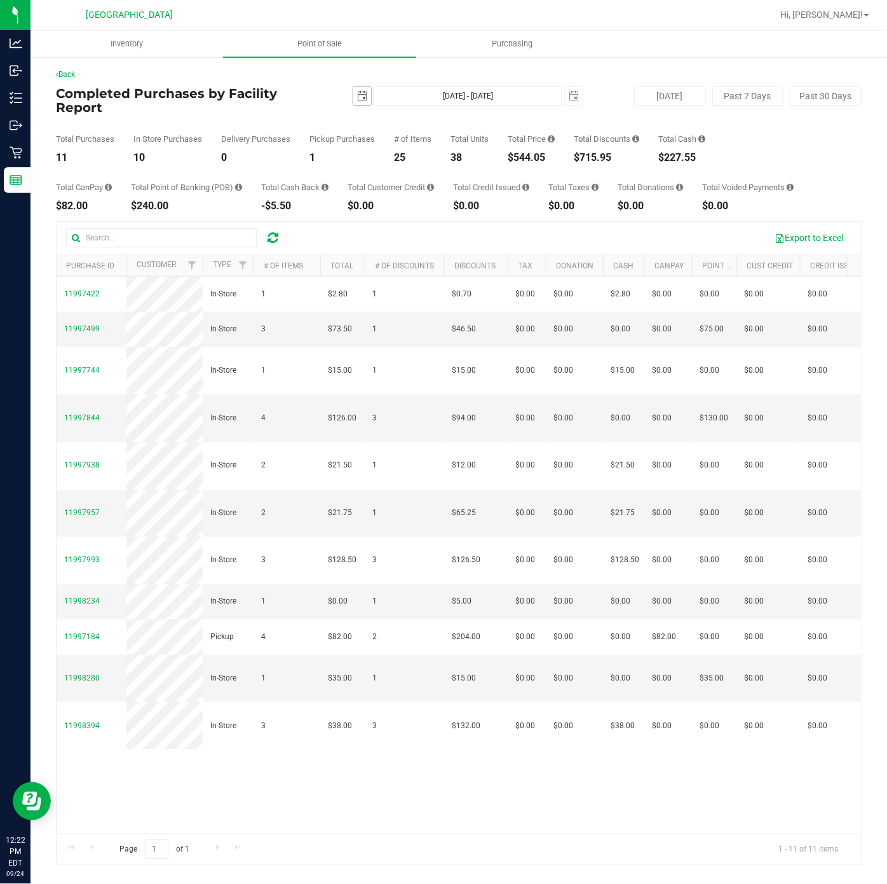 The width and height of the screenshot is (887, 884). Describe the element at coordinates (623, 512) in the screenshot. I see `span: $21.75` at that location.